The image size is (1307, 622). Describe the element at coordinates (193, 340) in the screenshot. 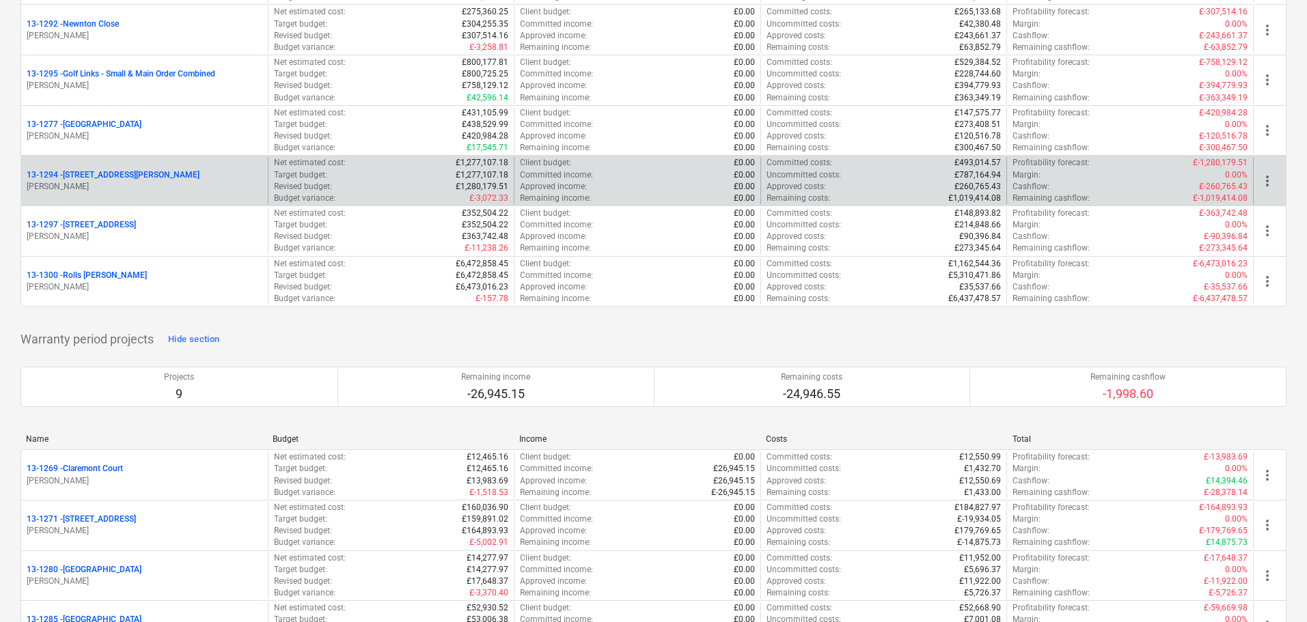

I see `button: Hide section` at that location.